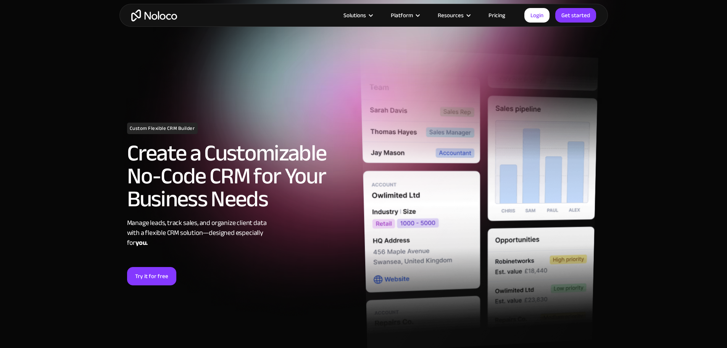  Describe the element at coordinates (243, 233) in the screenshot. I see `div: Manage leads, track sales, and organize client data with a flexible CRM solution—designed especia...` at that location.